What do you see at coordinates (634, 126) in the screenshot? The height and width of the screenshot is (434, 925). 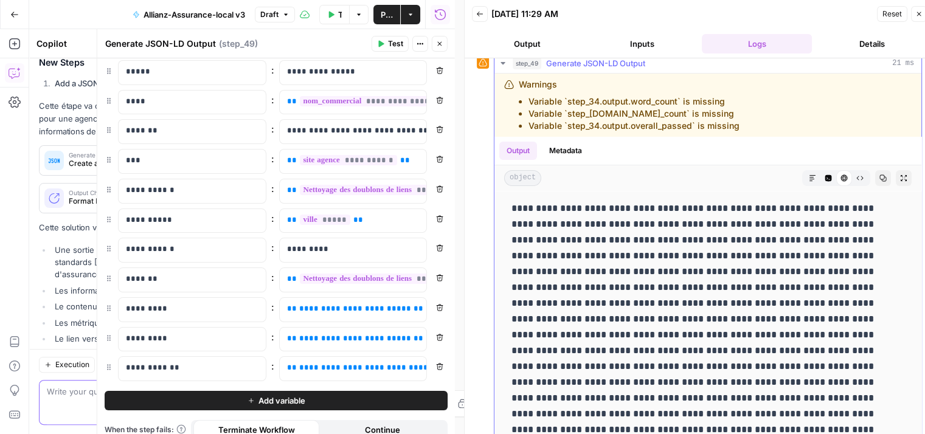 I see `li: Variable `step_34.output.overall_passed` is missing` at bounding box center [634, 126].